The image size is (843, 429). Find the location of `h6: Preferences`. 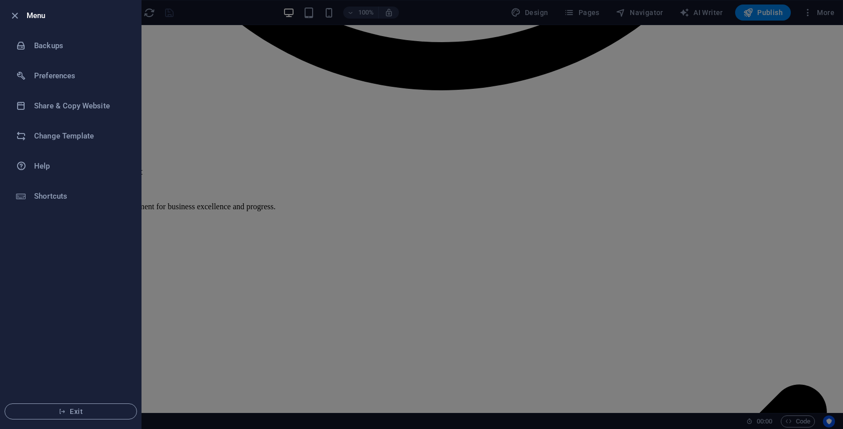

h6: Preferences is located at coordinates (80, 76).